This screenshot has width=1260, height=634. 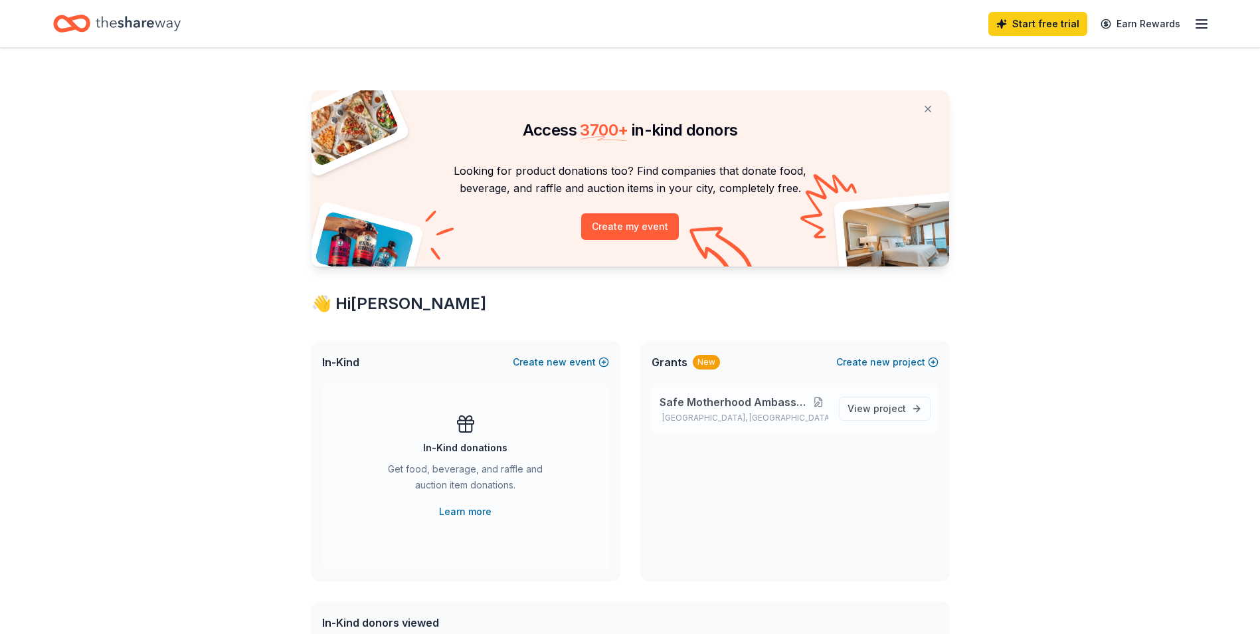 I want to click on img: Pizza, so click(x=348, y=125).